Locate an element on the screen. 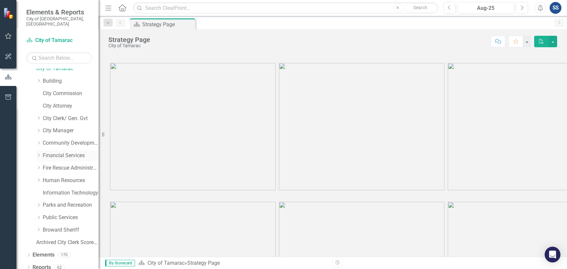 The image size is (567, 269). a: Financial Services is located at coordinates (71, 156).